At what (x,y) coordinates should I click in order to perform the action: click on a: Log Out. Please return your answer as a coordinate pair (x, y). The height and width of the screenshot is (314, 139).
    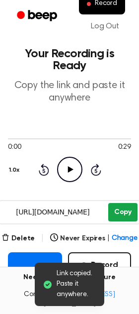
    Looking at the image, I should click on (105, 26).